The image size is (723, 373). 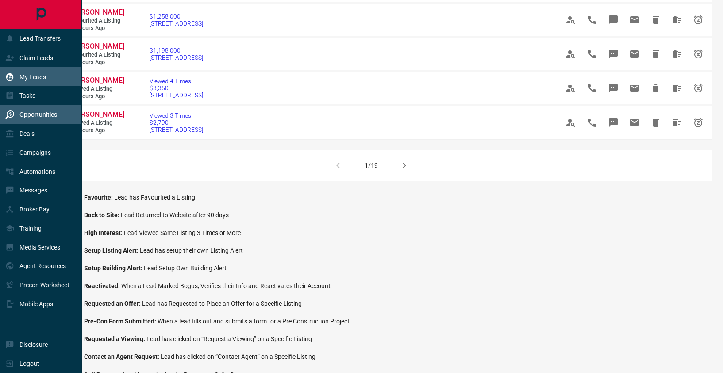 What do you see at coordinates (191, 250) in the screenshot?
I see `span: Lead has setup their own Listing Alert` at bounding box center [191, 250].